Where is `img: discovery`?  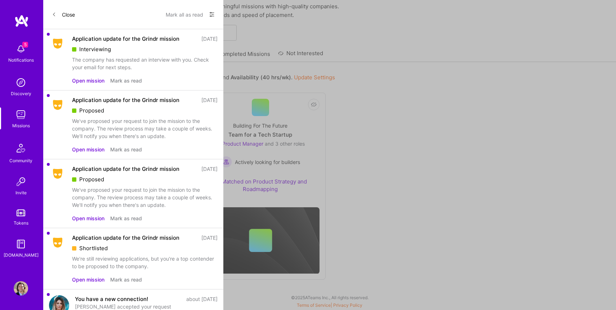 img: discovery is located at coordinates (21, 83).